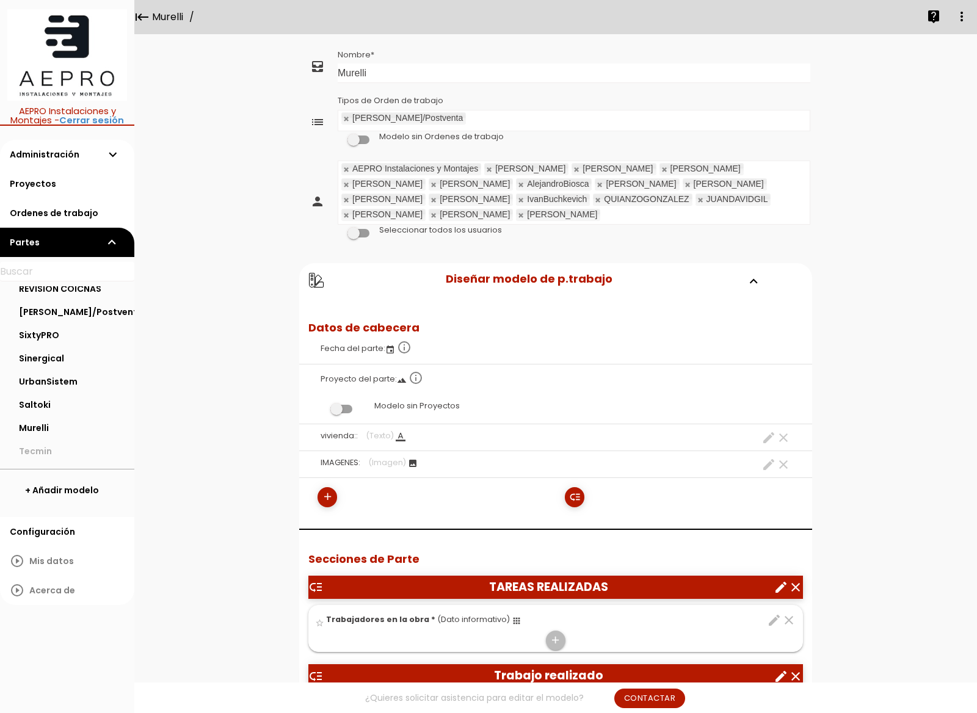  What do you see at coordinates (356, 55) in the screenshot?
I see `label: Nombre` at bounding box center [356, 55].